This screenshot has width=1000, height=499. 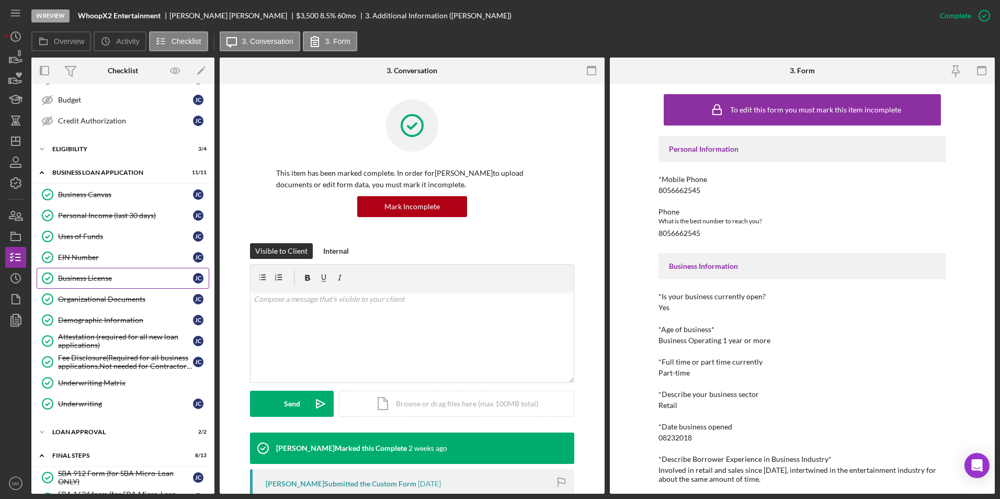 I want to click on div: *Is your business currently open?, so click(x=803, y=297).